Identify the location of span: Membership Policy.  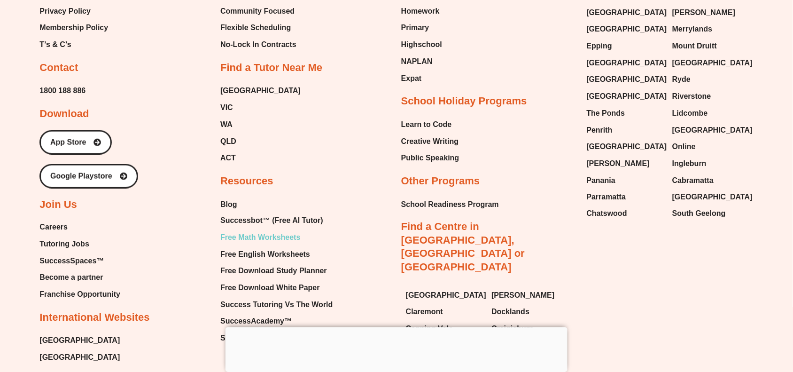
(74, 28).